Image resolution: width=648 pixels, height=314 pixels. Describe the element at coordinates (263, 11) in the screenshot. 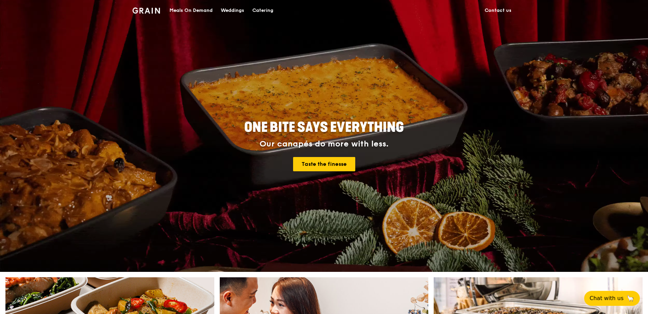

I see `div: Catering` at that location.